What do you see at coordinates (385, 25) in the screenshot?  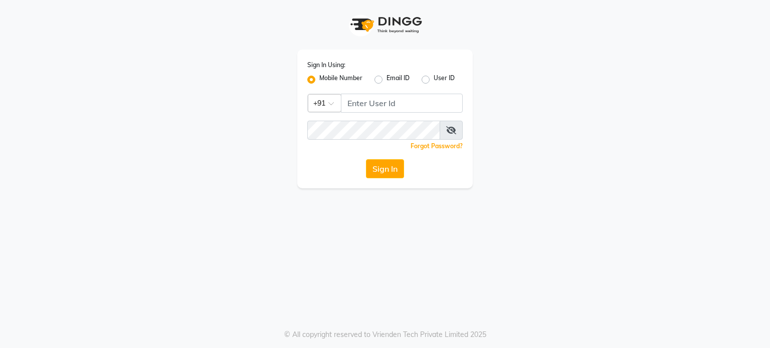 I see `img: logo1.svg` at bounding box center [385, 25].